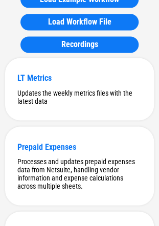  What do you see at coordinates (79, 22) in the screenshot?
I see `button: Load Workflow File` at bounding box center [79, 22].